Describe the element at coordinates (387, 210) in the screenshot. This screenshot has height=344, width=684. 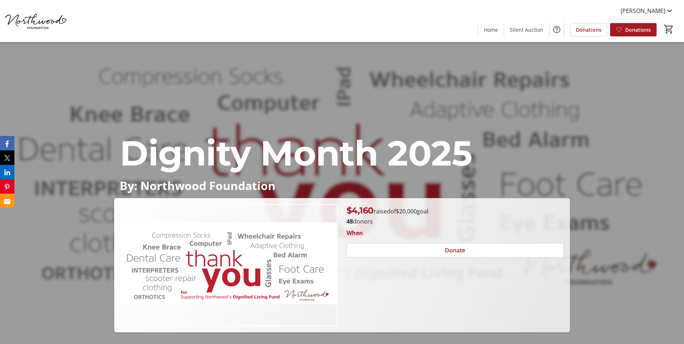
I see `p: raised of goal` at that location.